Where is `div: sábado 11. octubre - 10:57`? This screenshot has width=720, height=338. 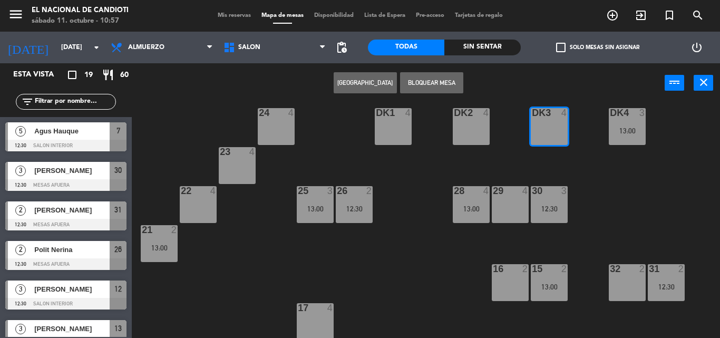
div: sábado 11. octubre - 10:57 is located at coordinates (80, 21).